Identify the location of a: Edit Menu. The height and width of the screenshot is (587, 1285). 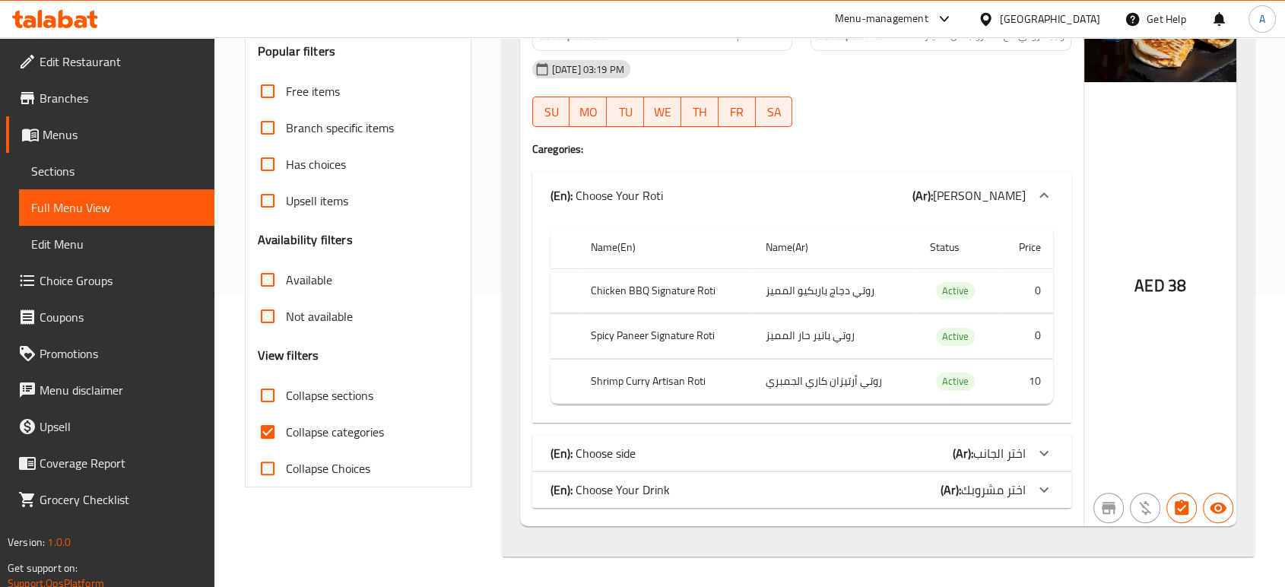
(116, 244).